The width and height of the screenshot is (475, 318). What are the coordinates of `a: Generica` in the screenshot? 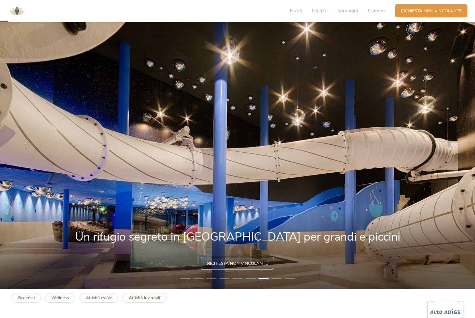 It's located at (26, 298).